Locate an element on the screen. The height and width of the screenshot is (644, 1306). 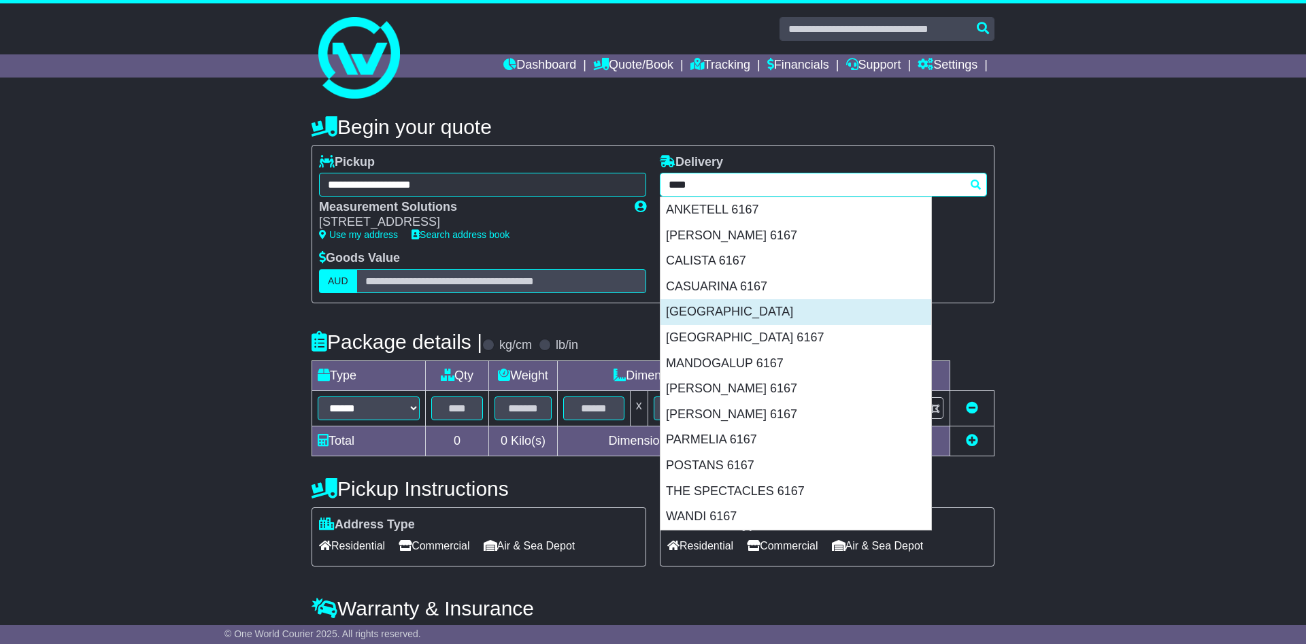
a: Dashboard is located at coordinates (539, 66).